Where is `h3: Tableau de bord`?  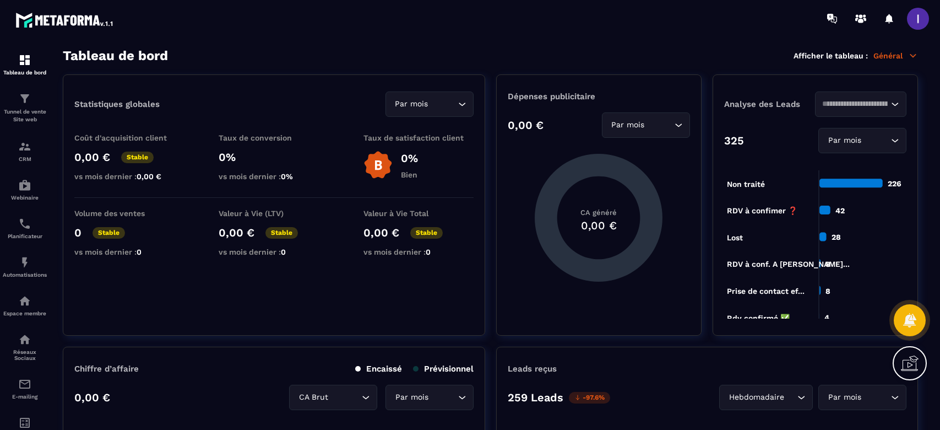 h3: Tableau de bord is located at coordinates (115, 56).